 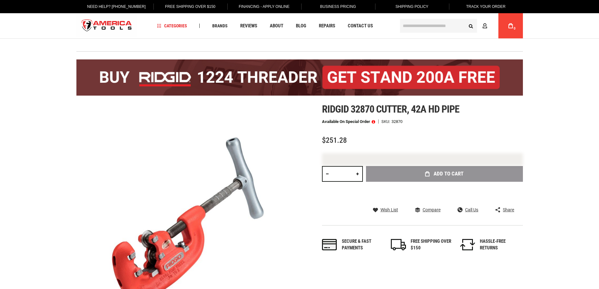 What do you see at coordinates (468, 245) in the screenshot?
I see `img: returns` at bounding box center [468, 245].